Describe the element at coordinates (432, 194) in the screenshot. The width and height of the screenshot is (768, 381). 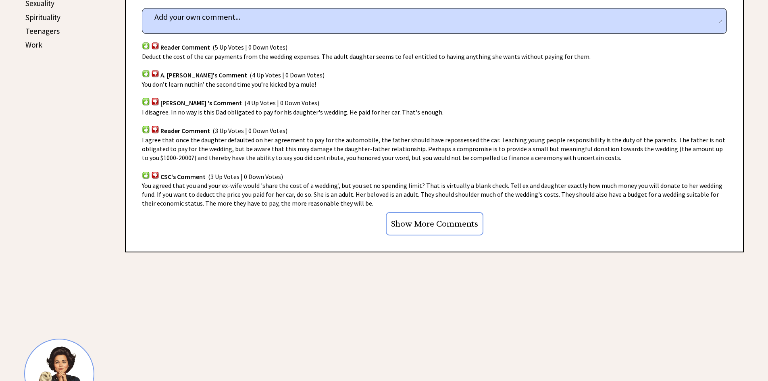
I see `span: You agreed that you and your ex-wife would 'share the cost of a wedding', but you set no spending...` at that location.